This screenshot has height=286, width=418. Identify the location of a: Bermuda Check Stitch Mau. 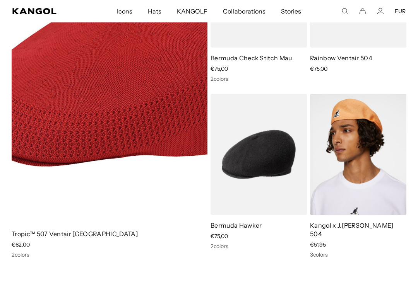
(251, 58).